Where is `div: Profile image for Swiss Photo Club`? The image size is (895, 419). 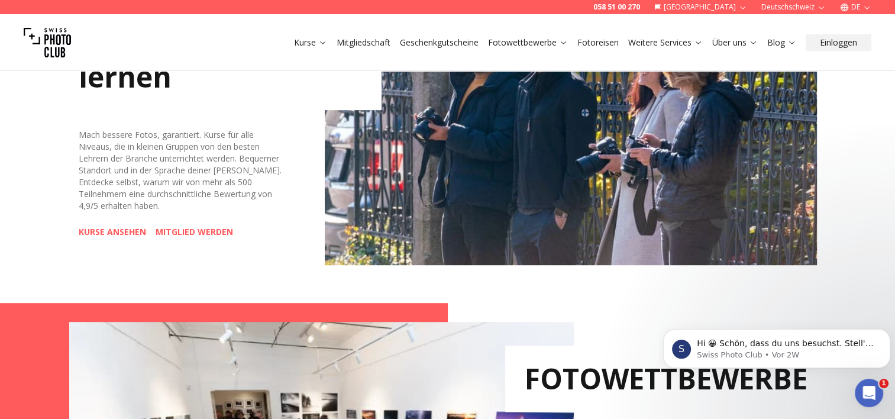
div: Profile image for Swiss Photo Club is located at coordinates (23, 45).